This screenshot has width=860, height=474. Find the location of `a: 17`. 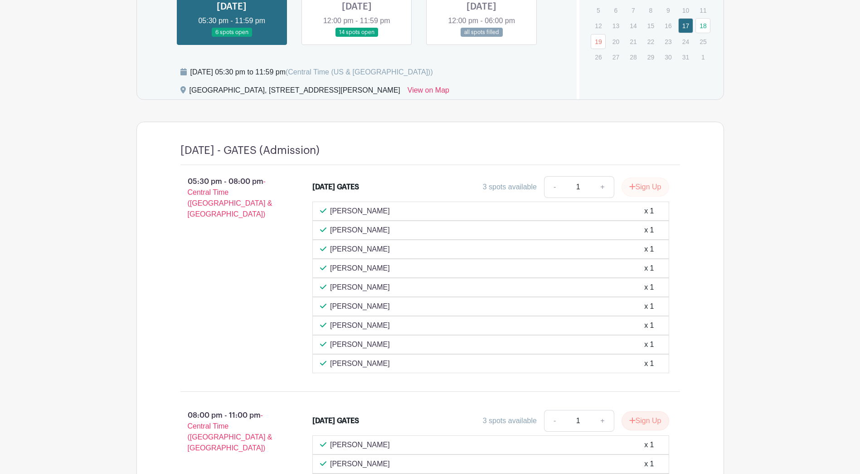

a: 17 is located at coordinates (686, 25).